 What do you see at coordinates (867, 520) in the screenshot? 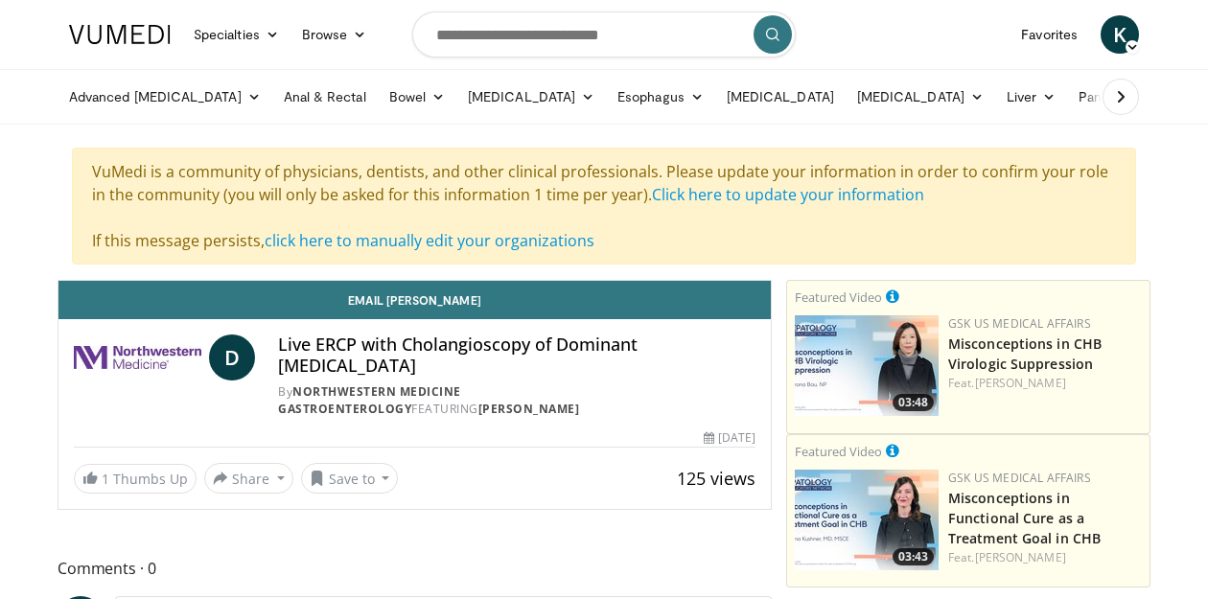
I see `a: 03:43` at bounding box center [867, 520].